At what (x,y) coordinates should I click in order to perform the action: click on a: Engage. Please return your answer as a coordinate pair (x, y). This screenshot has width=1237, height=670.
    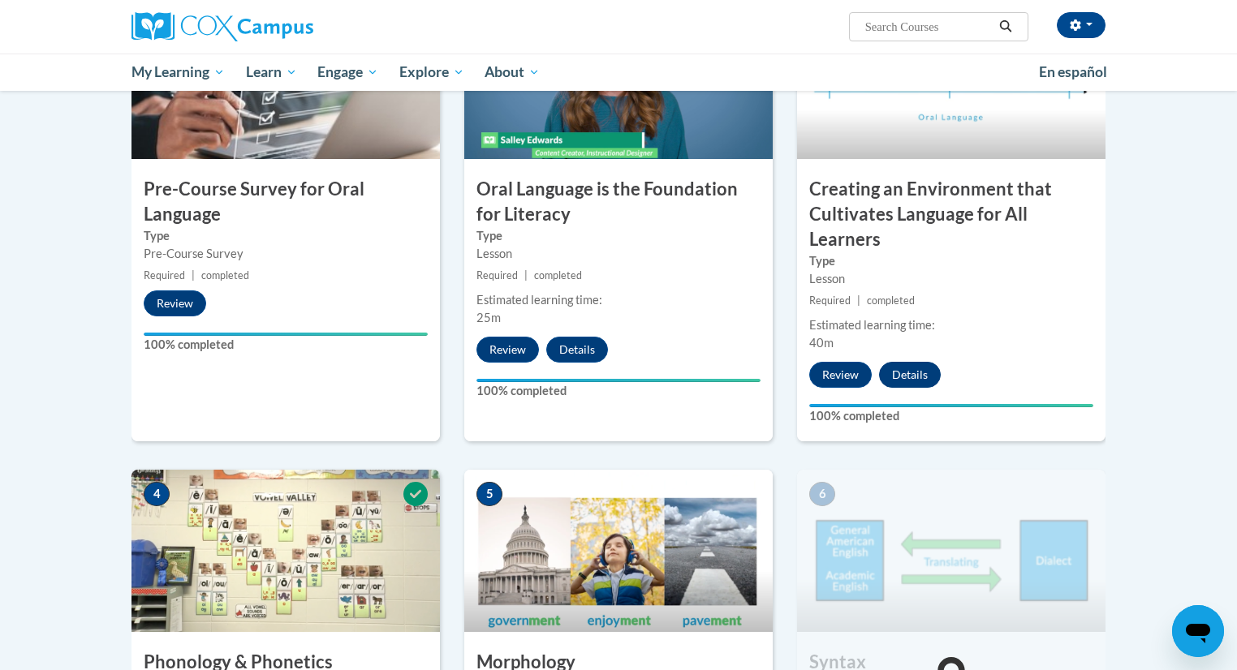
    Looking at the image, I should click on (347, 72).